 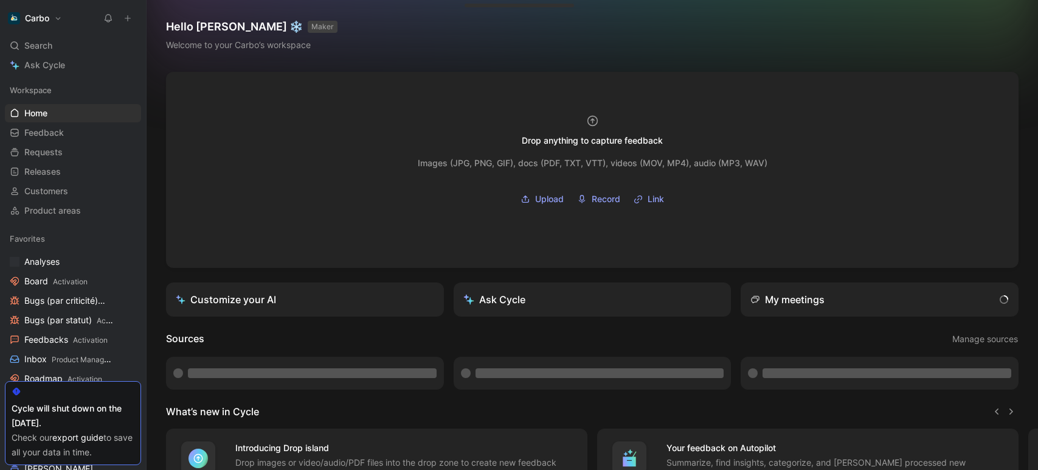 I want to click on span: Link, so click(x=656, y=199).